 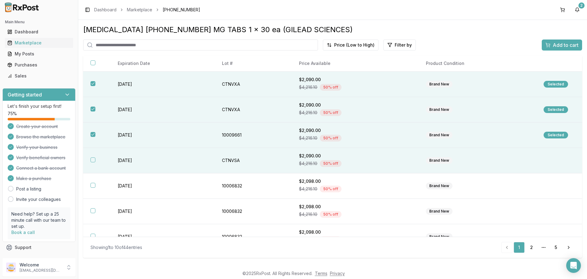 I want to click on button: Marketplace, so click(x=39, y=43).